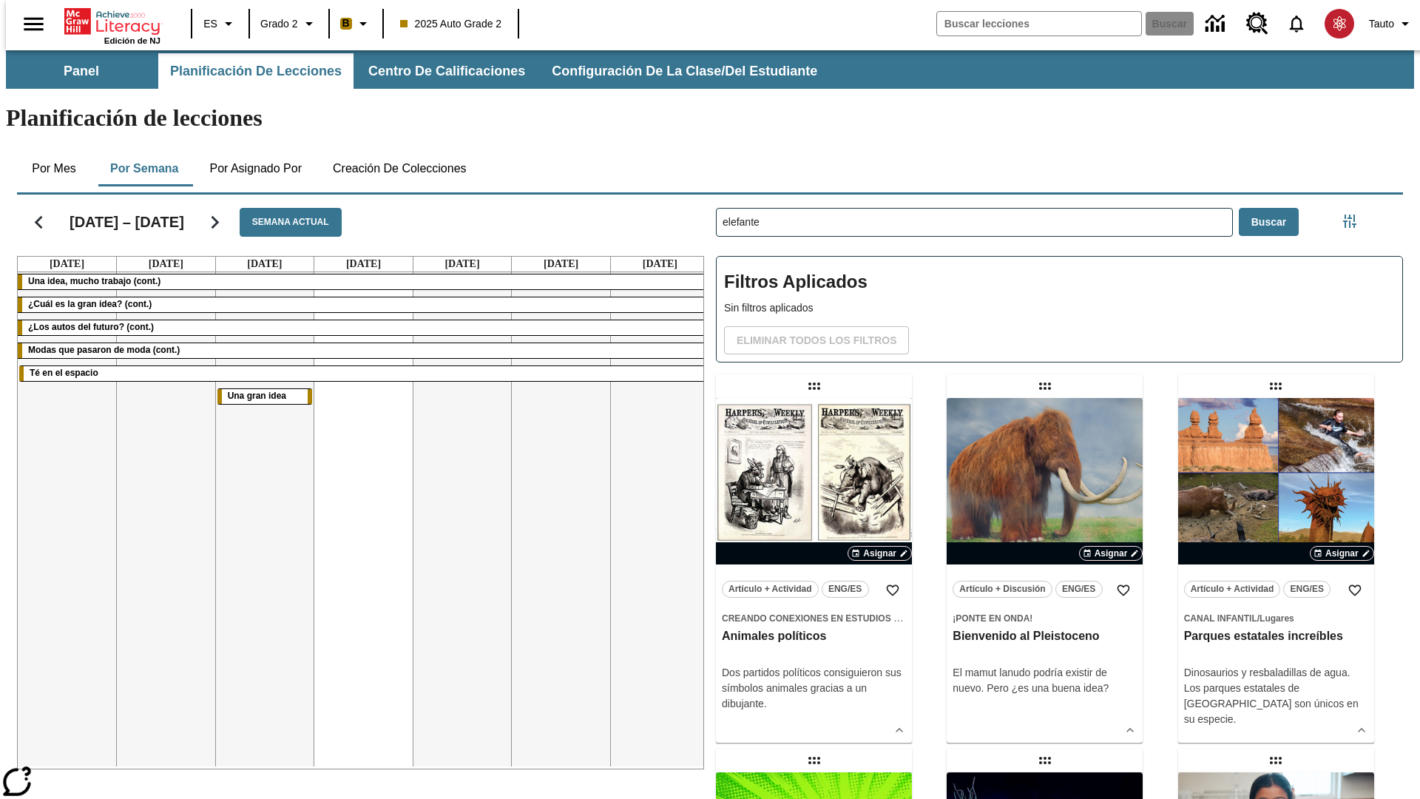 This screenshot has height=799, width=1420. I want to click on div: Té en el espacio, so click(363, 374).